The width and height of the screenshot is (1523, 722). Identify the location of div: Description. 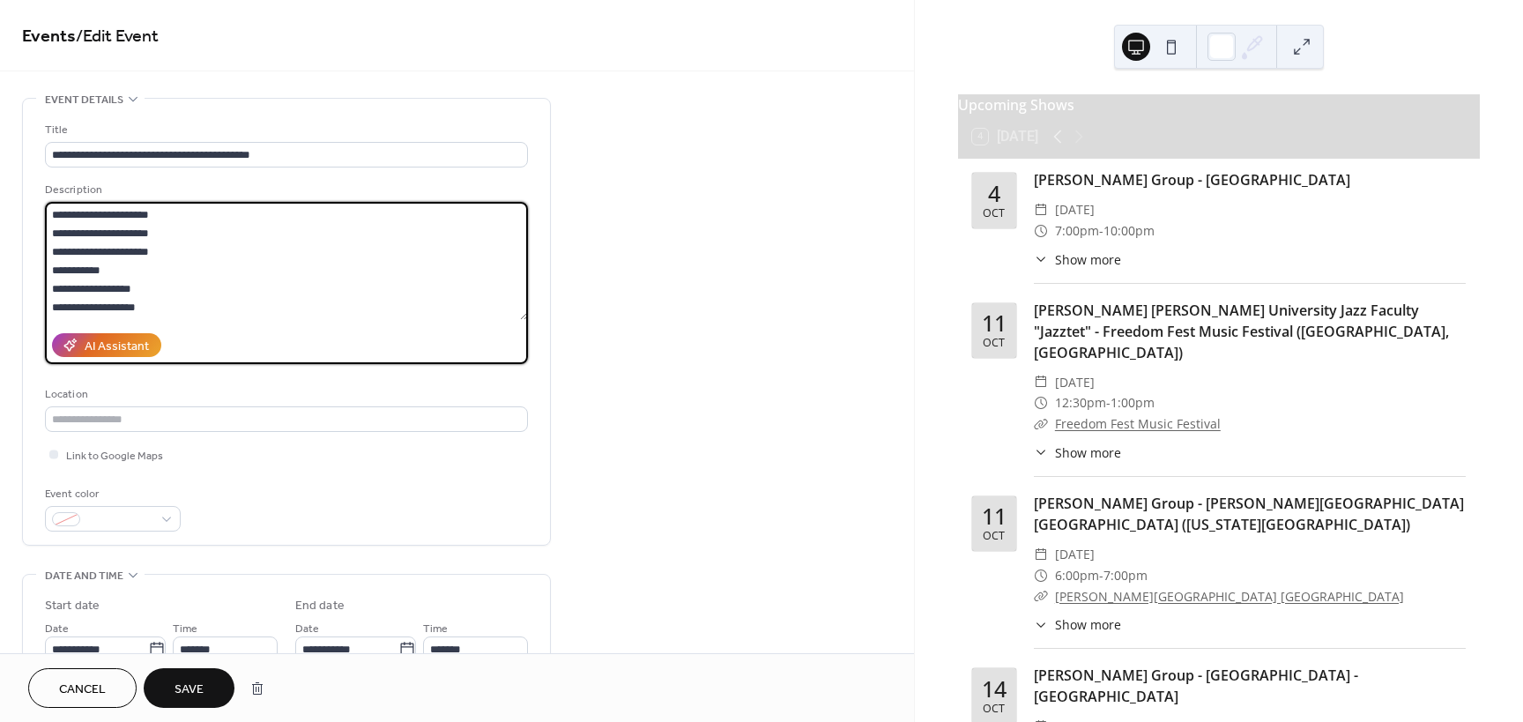
(285, 190).